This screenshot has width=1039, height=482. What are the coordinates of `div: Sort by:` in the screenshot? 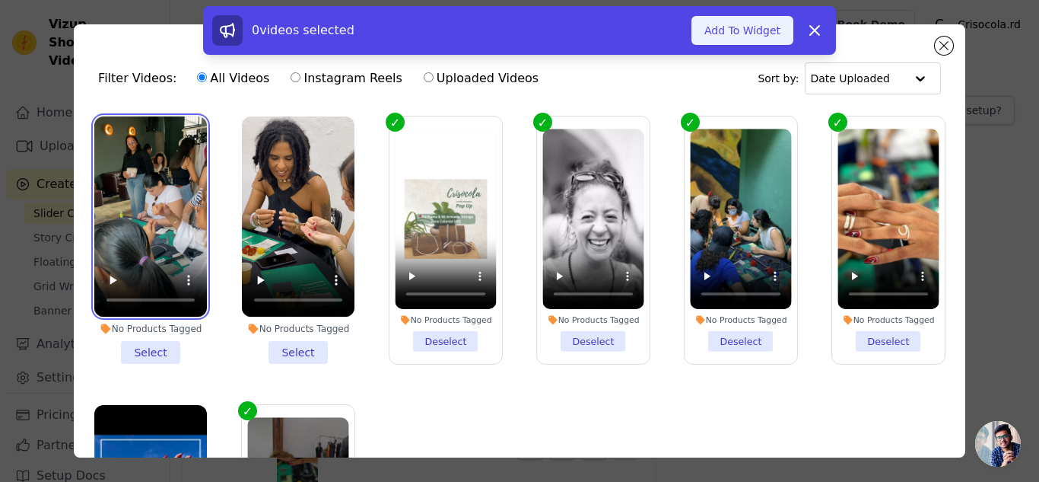 It's located at (849, 78).